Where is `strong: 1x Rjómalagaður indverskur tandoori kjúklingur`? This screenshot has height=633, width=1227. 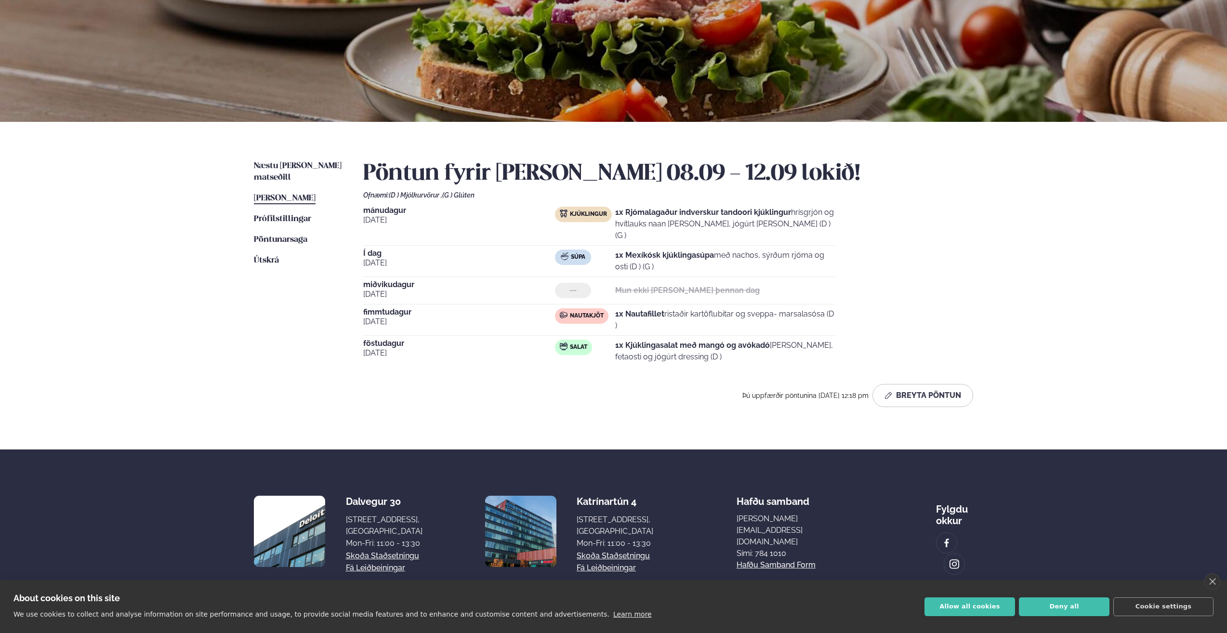
strong: 1x Rjómalagaður indverskur tandoori kjúklingur is located at coordinates (703, 212).